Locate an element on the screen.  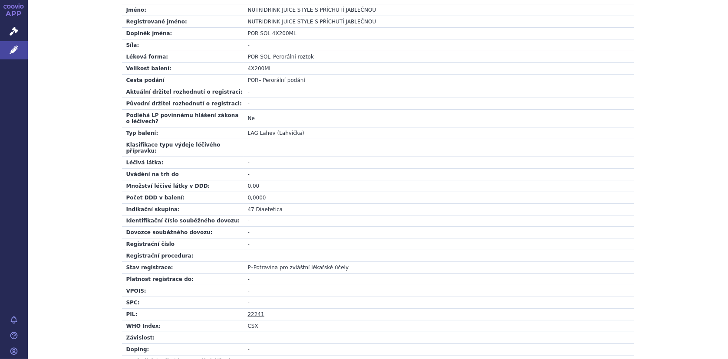
span: POR SOL is located at coordinates (259, 57).